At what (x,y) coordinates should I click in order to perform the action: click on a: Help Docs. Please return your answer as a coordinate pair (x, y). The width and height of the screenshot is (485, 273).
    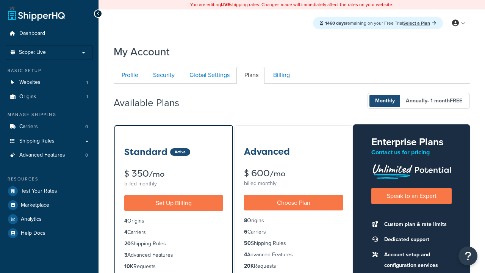
    Looking at the image, I should click on (49, 233).